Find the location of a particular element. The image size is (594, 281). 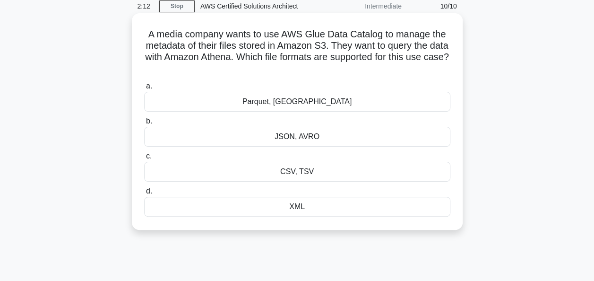

span: a. is located at coordinates (149, 85).